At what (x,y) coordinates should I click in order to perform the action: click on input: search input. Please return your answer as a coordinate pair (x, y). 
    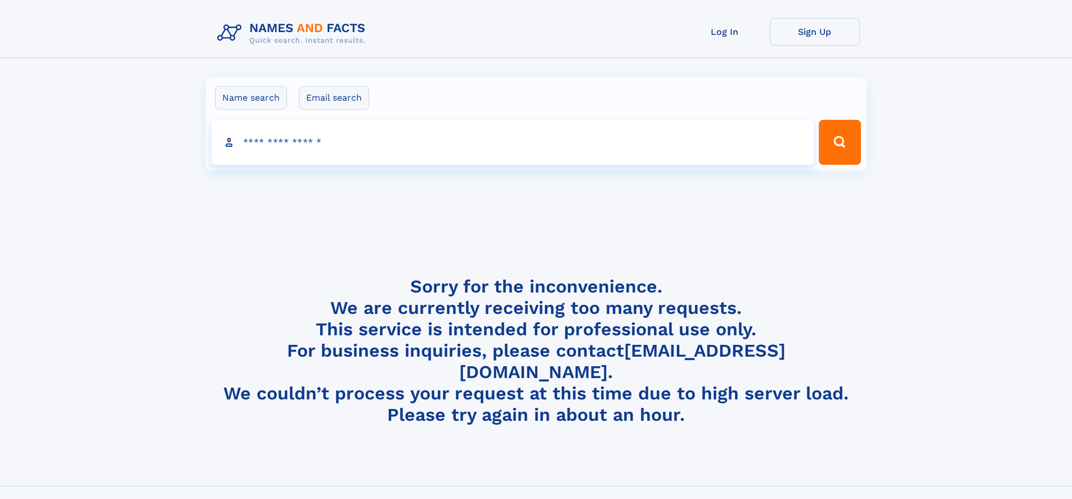
    Looking at the image, I should click on (513, 142).